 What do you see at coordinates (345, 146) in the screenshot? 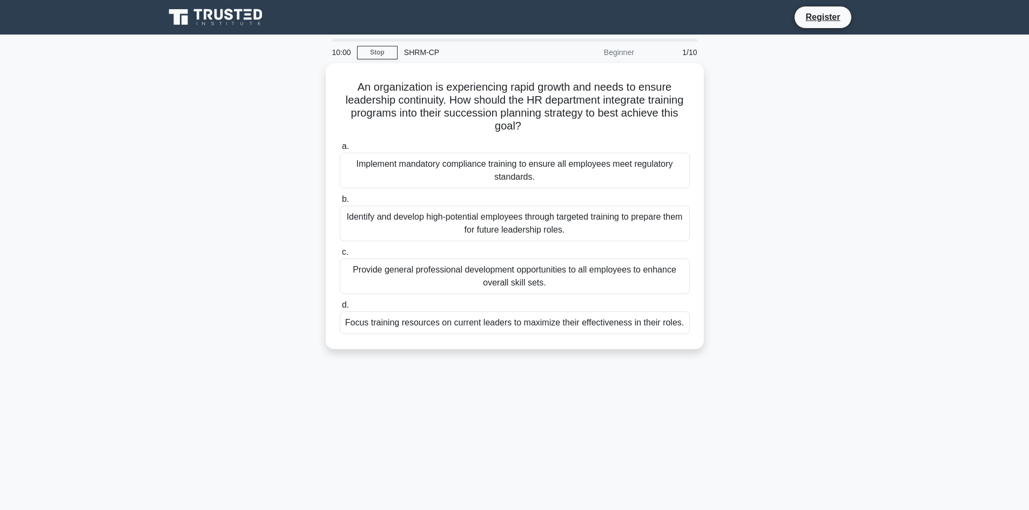
I see `span: a.` at bounding box center [345, 146].